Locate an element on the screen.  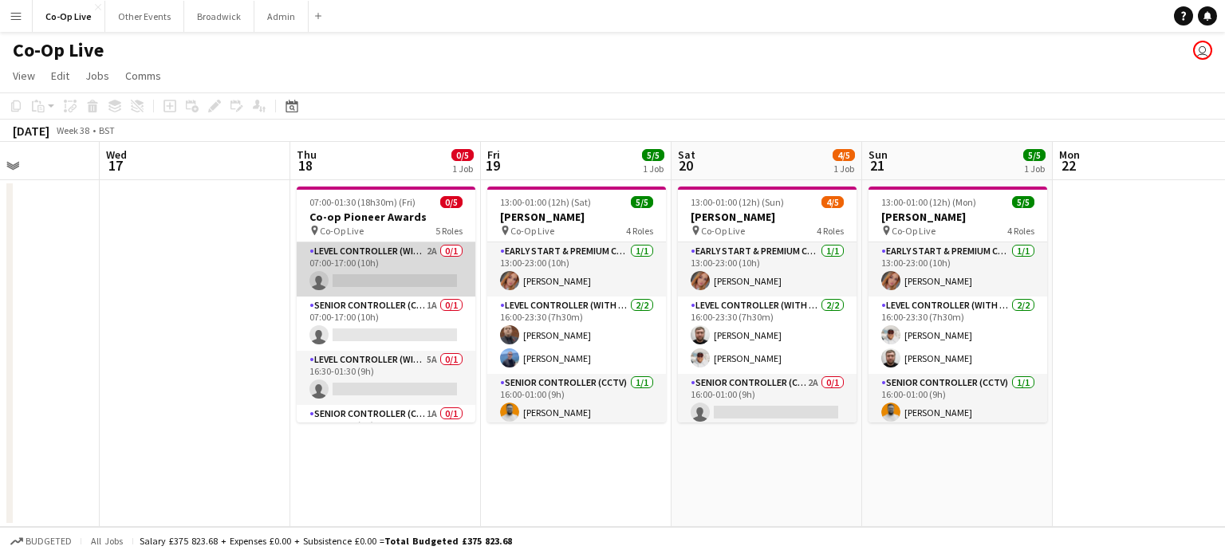
app-card-role: Level Controller (with CCTV)2A0/107:00-17:00 (10h) is located at coordinates (386, 270).